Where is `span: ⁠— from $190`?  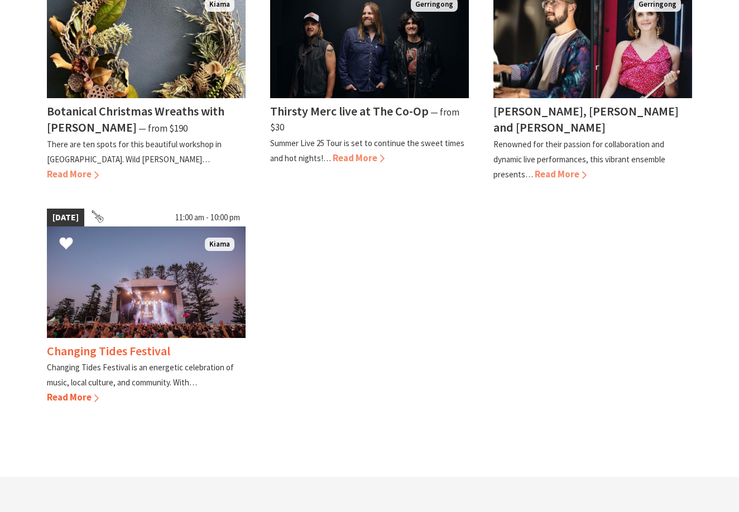
span: ⁠— from $190 is located at coordinates (163, 128).